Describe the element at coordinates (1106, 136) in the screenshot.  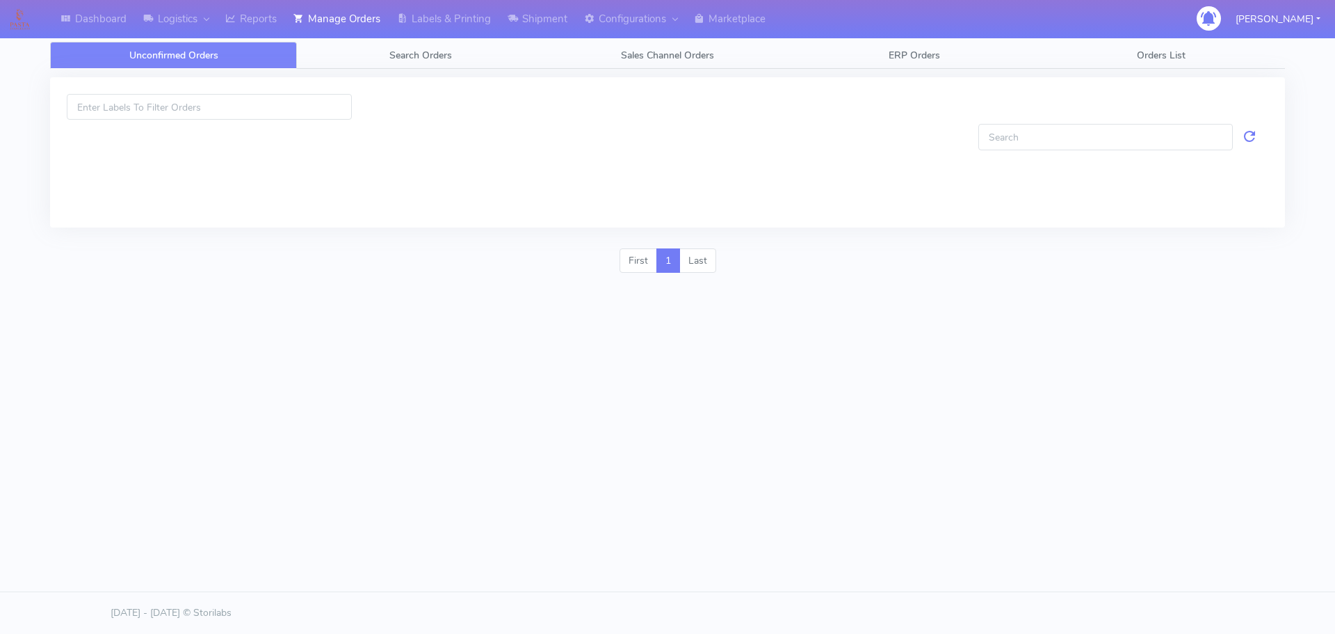
I see `input: Search` at that location.